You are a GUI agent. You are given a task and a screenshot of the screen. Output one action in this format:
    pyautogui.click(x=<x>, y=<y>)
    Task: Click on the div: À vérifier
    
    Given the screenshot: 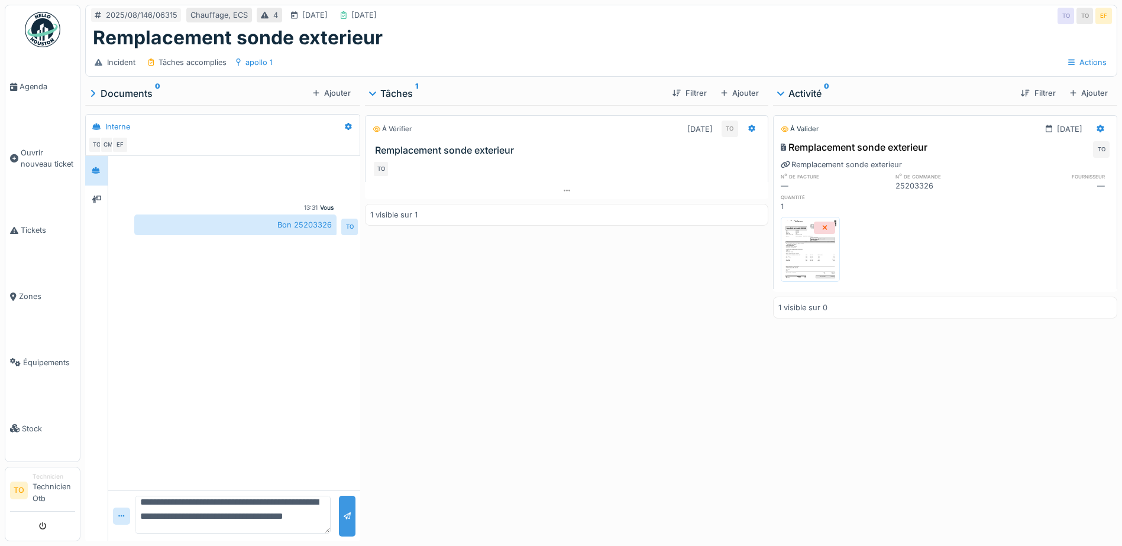 What is the action you would take?
    pyautogui.click(x=392, y=129)
    